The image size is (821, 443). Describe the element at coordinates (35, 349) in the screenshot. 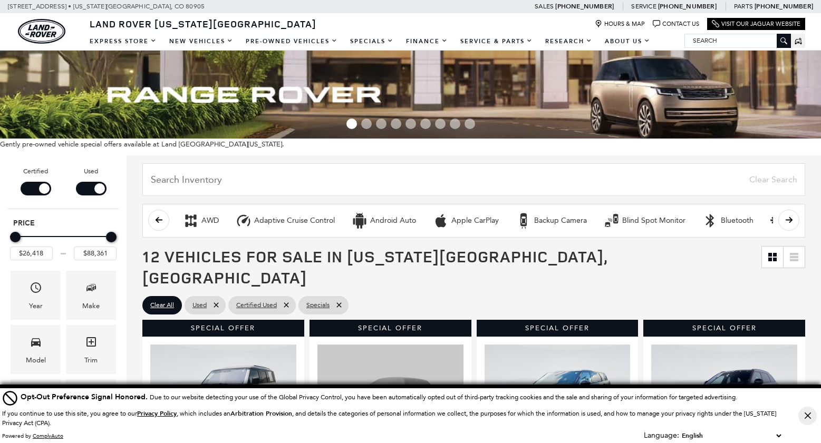

I see `div: ModelModel` at that location.